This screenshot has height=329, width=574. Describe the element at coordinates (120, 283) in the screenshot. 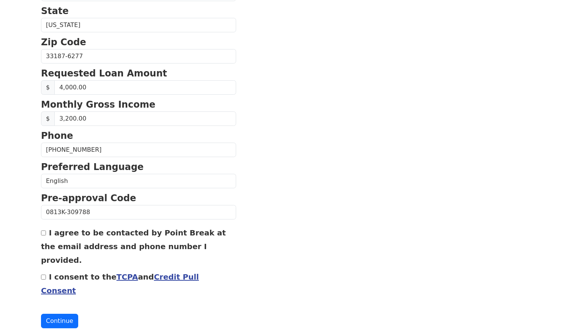

I see `label: I consent to the and` at that location.